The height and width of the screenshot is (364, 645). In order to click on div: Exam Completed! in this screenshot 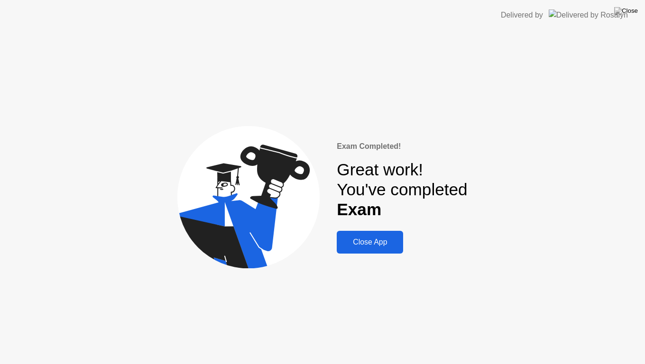, I will do `click(402, 147)`.